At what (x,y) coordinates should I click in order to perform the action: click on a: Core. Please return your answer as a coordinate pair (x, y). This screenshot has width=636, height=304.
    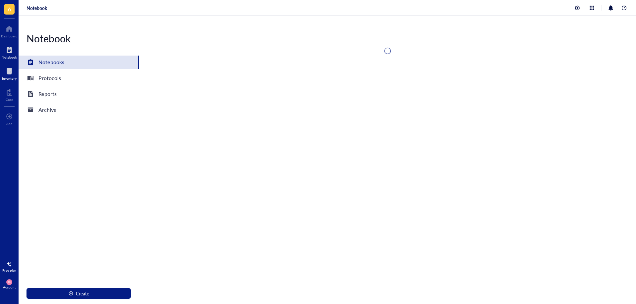
    Looking at the image, I should click on (9, 94).